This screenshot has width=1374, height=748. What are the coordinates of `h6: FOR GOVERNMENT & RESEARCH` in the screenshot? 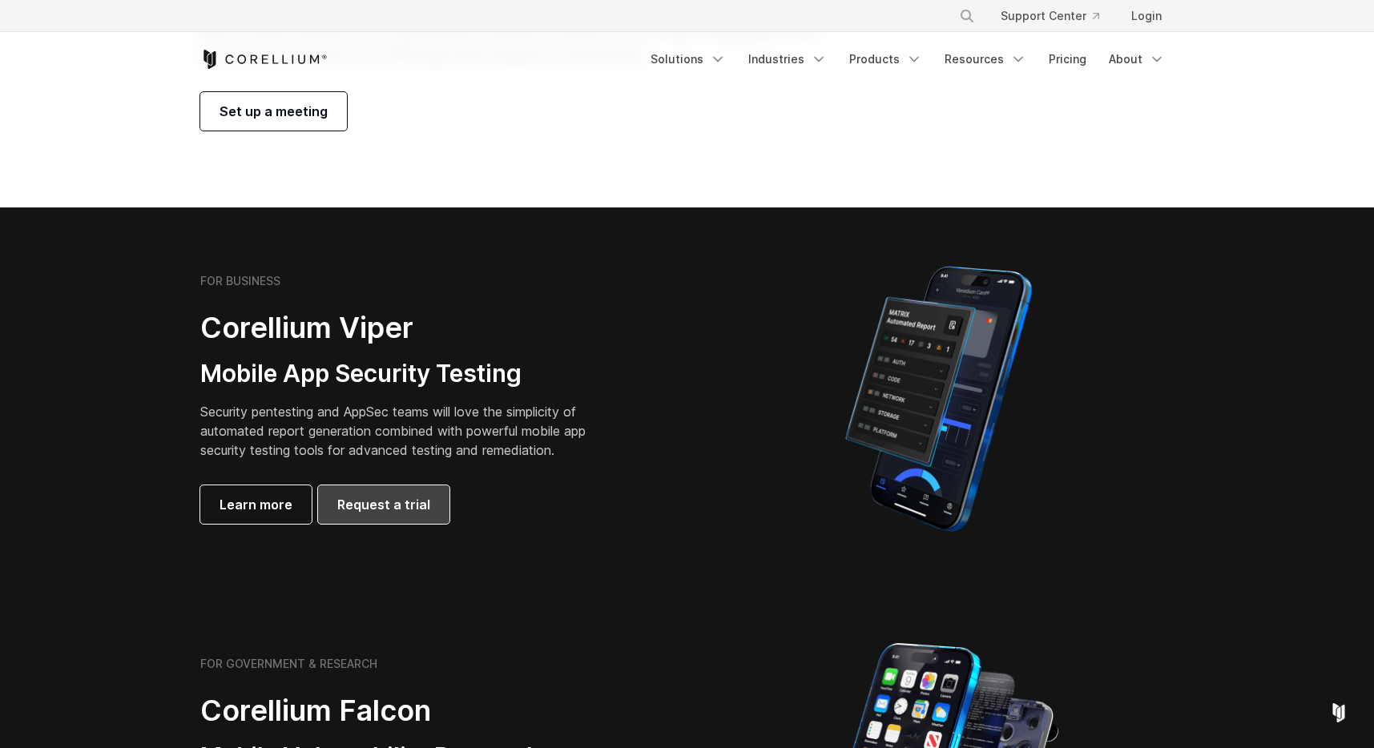 It's located at (288, 664).